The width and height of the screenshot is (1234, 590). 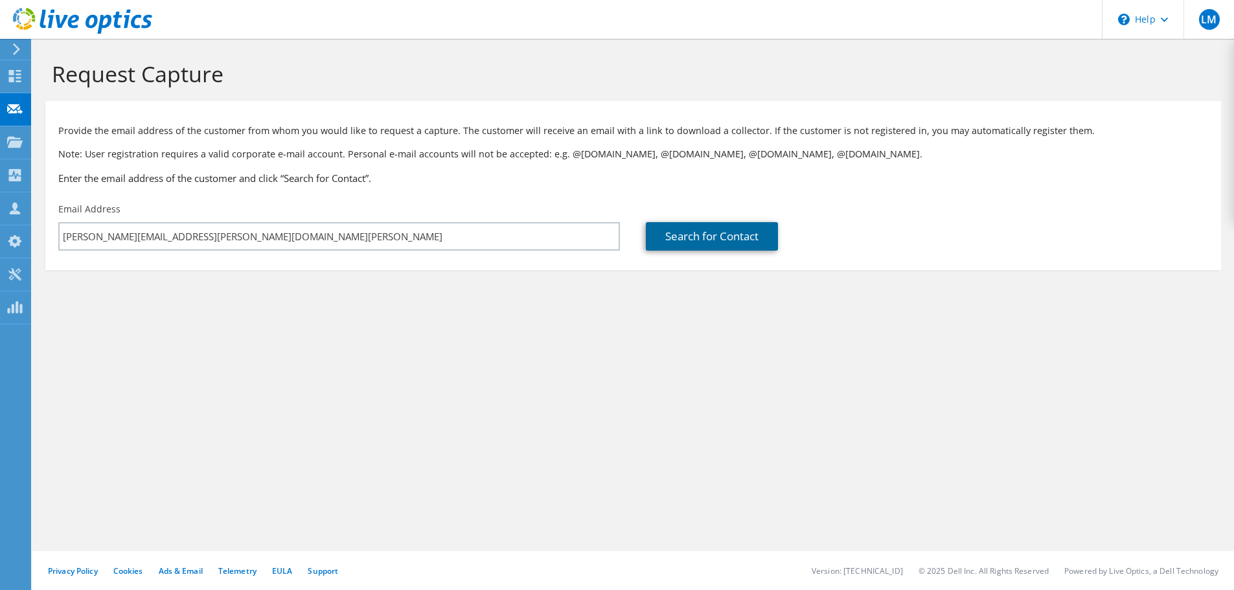 I want to click on li: Powered by Live Optics, a Dell Technology, so click(x=1142, y=571).